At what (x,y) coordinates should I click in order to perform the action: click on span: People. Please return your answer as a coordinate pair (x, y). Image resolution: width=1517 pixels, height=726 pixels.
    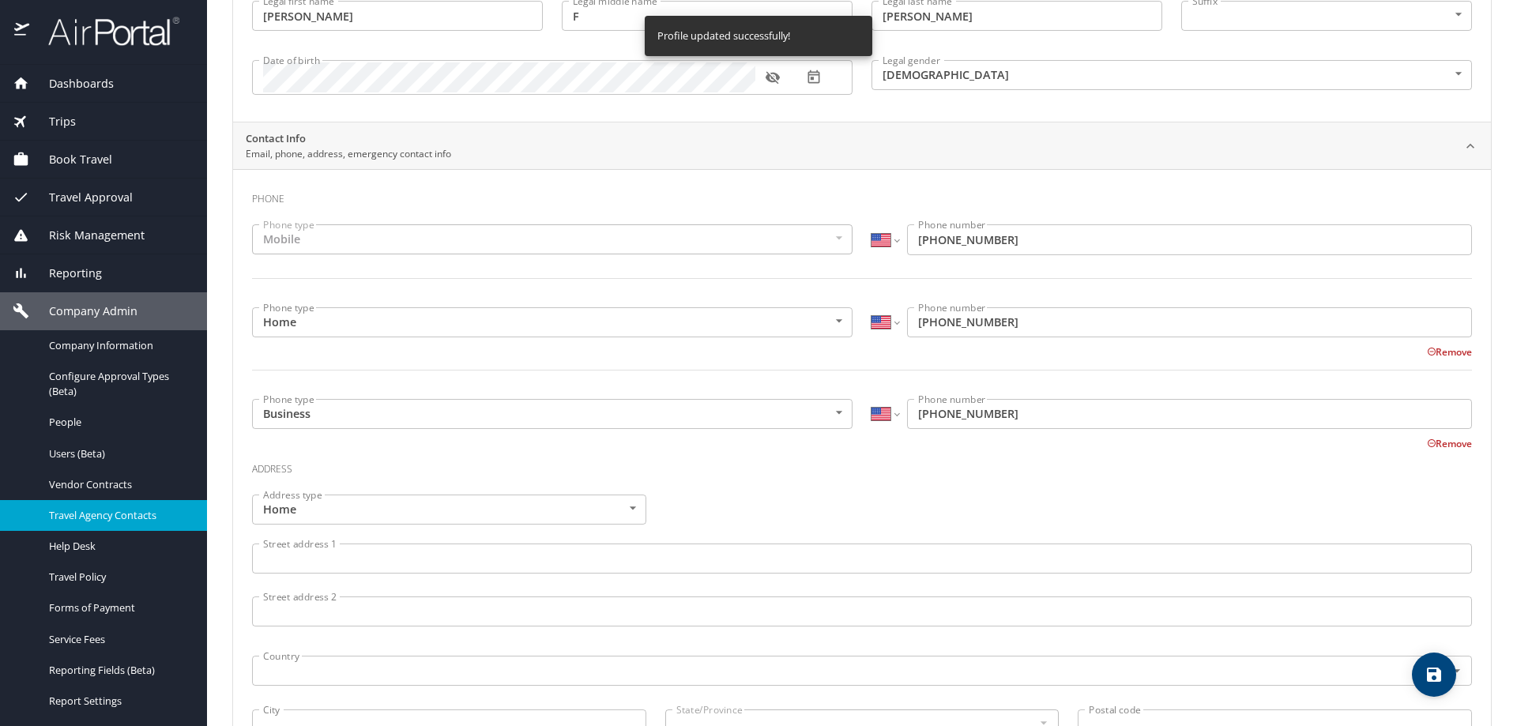
    Looking at the image, I should click on (118, 422).